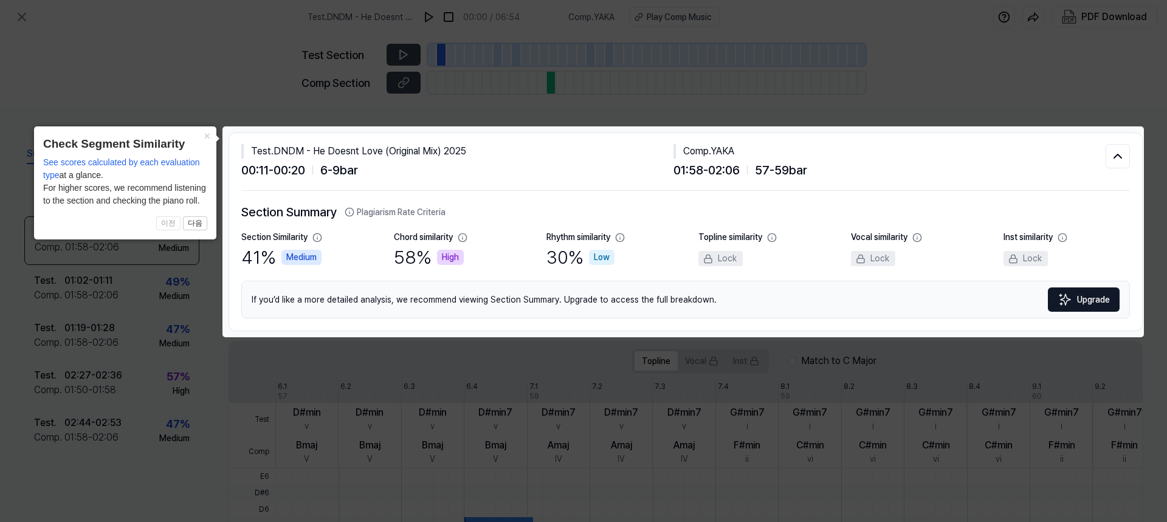  Describe the element at coordinates (1064, 300) in the screenshot. I see `img: Sparkles` at that location.